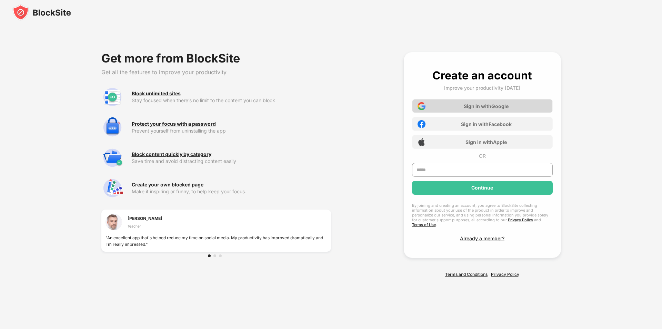  I want to click on img: apple-icon.png, so click(422, 142).